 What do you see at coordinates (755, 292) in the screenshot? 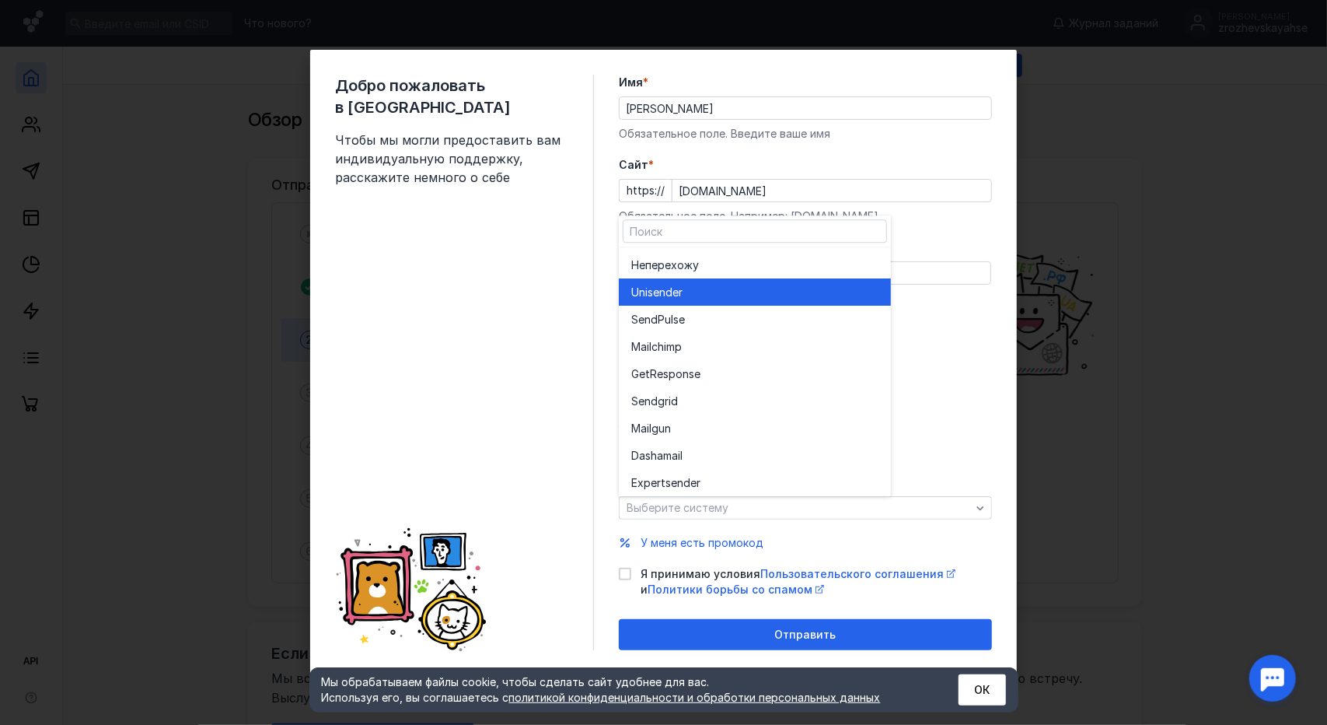
I see `button: Unisender` at bounding box center [755, 292].